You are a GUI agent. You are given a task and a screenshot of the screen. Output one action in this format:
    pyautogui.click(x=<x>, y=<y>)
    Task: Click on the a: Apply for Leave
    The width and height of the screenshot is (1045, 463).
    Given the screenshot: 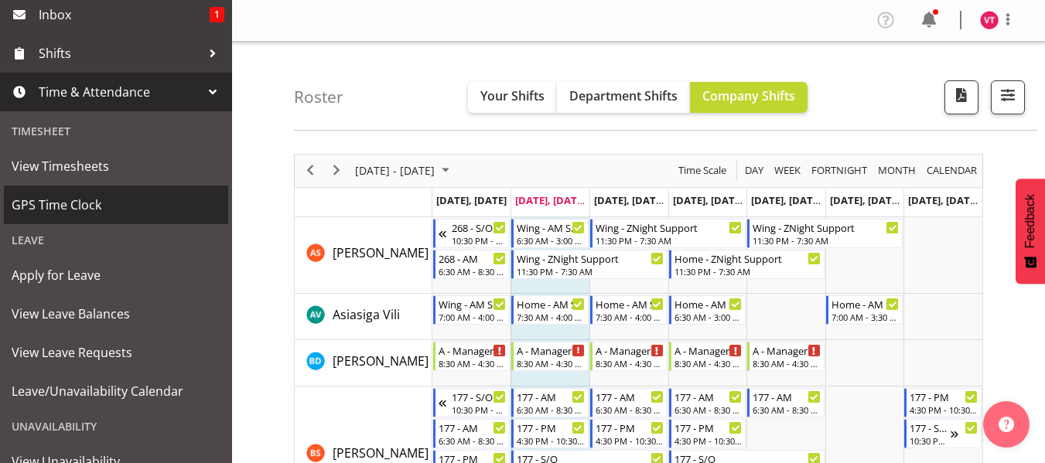 What is the action you would take?
    pyautogui.click(x=116, y=275)
    